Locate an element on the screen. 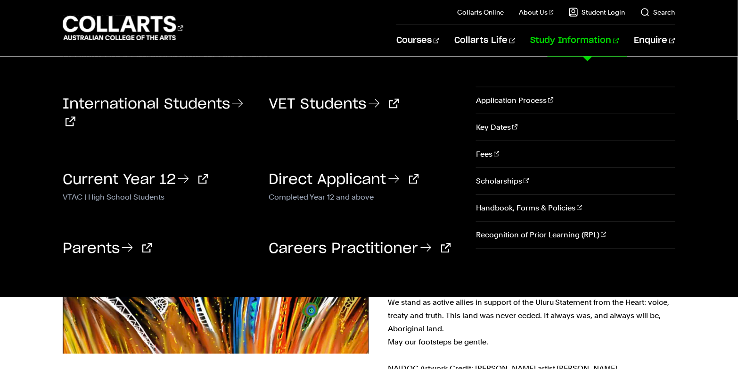 The image size is (738, 369). a: Key Dates is located at coordinates (576, 127).